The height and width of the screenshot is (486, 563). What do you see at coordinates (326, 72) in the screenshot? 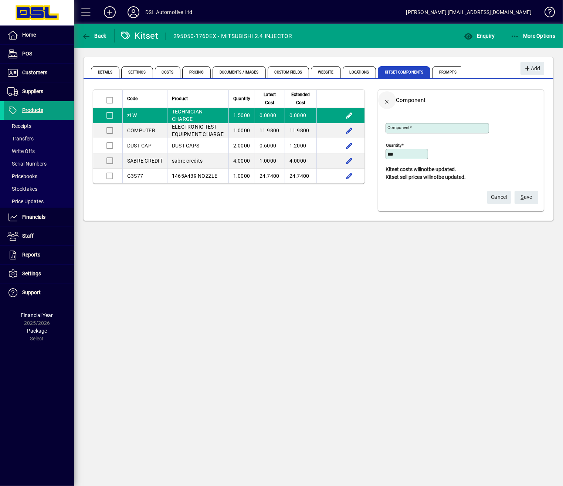
I see `span: Website` at bounding box center [326, 72].